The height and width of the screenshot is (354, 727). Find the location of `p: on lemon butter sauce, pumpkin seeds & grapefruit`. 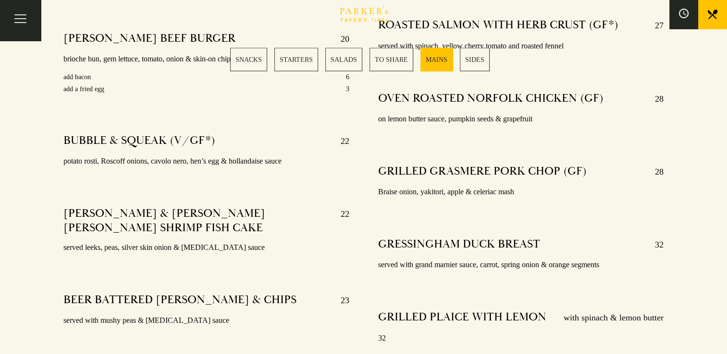

p: on lemon butter sauce, pumpkin seeds & grapefruit is located at coordinates (521, 119).